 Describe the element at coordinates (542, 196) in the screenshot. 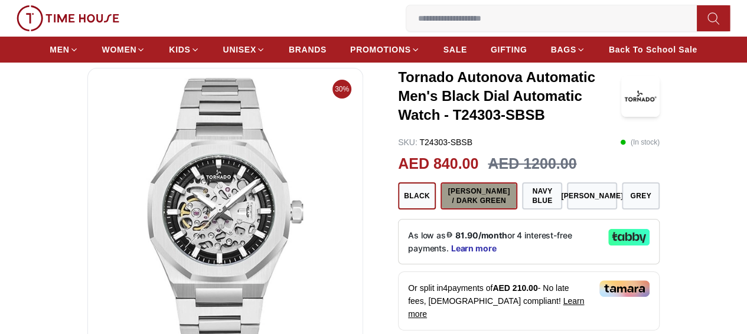

I see `button: Navy Blue` at that location.